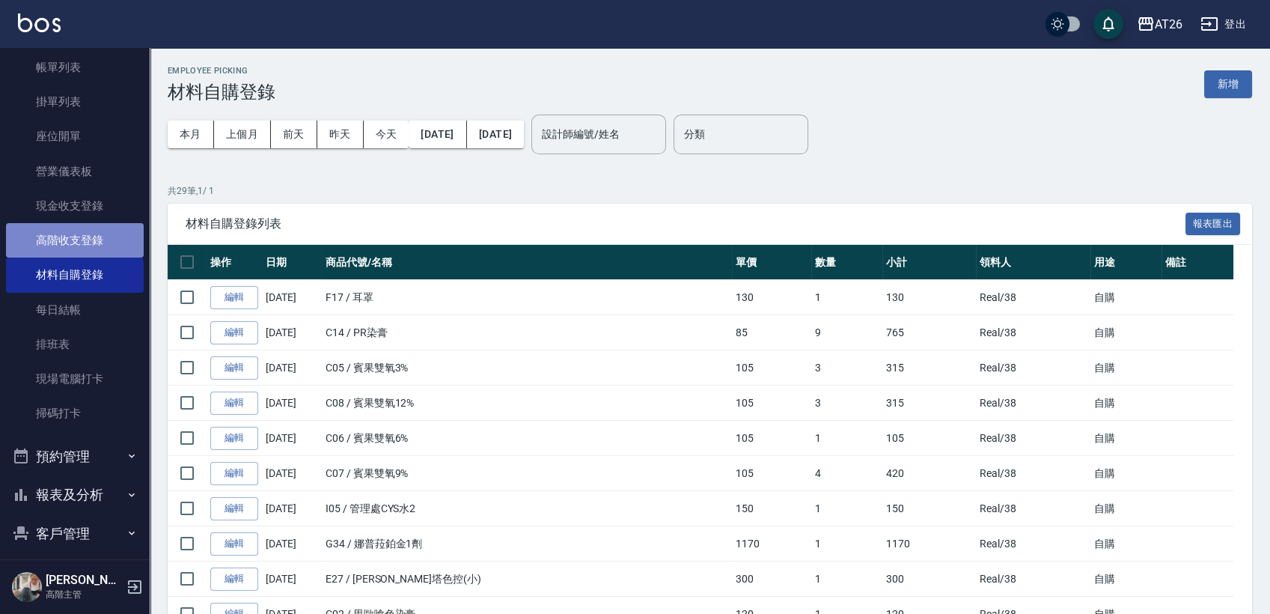 The height and width of the screenshot is (614, 1270). What do you see at coordinates (929, 262) in the screenshot?
I see `th: 小計` at bounding box center [929, 262].